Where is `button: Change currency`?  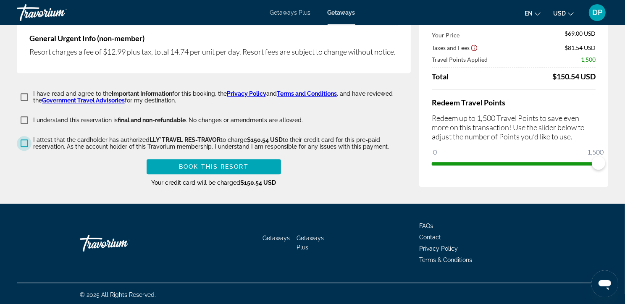
button: Change currency is located at coordinates (563, 13).